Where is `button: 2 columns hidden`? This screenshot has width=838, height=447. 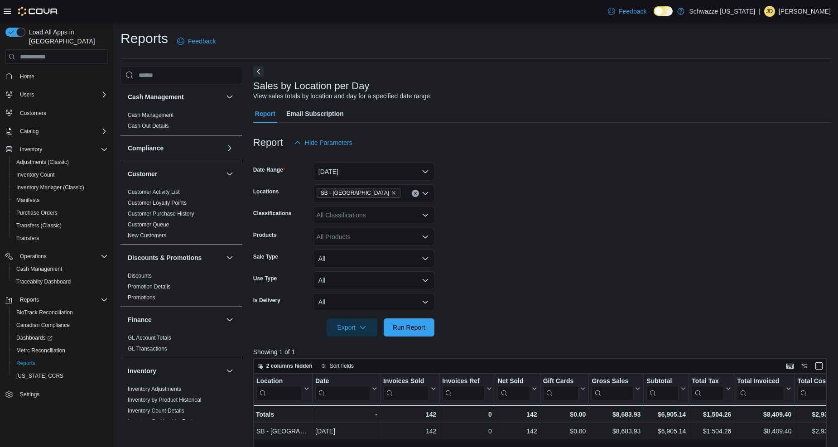 button: 2 columns hidden is located at coordinates (285, 366).